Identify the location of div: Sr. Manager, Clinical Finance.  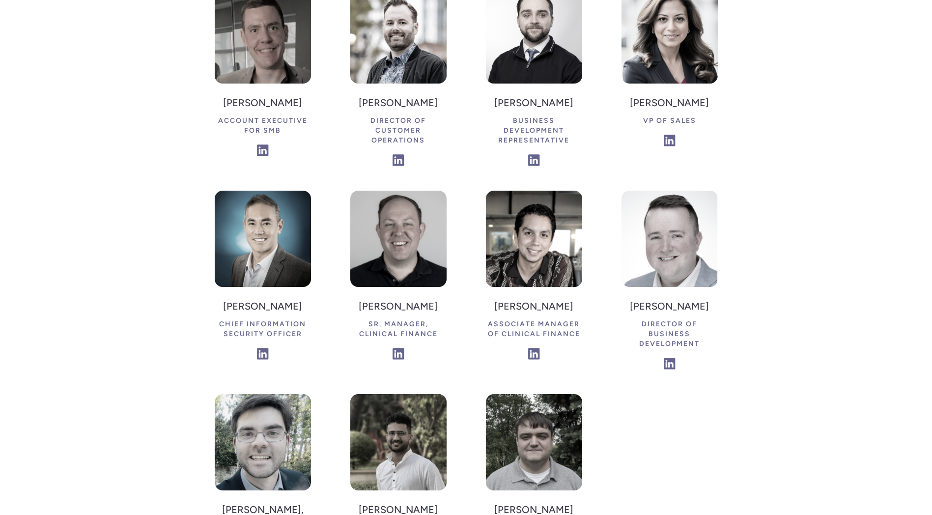
(398, 329).